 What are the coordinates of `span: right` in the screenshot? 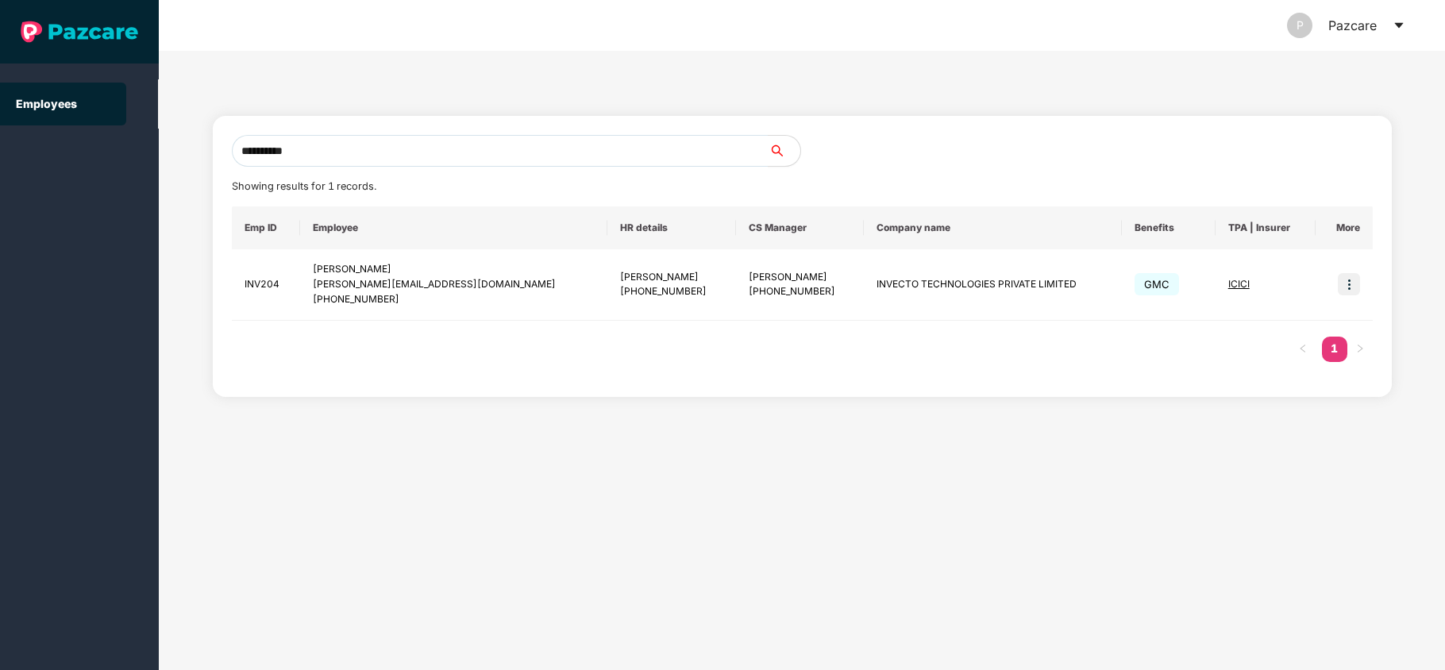 It's located at (1361, 349).